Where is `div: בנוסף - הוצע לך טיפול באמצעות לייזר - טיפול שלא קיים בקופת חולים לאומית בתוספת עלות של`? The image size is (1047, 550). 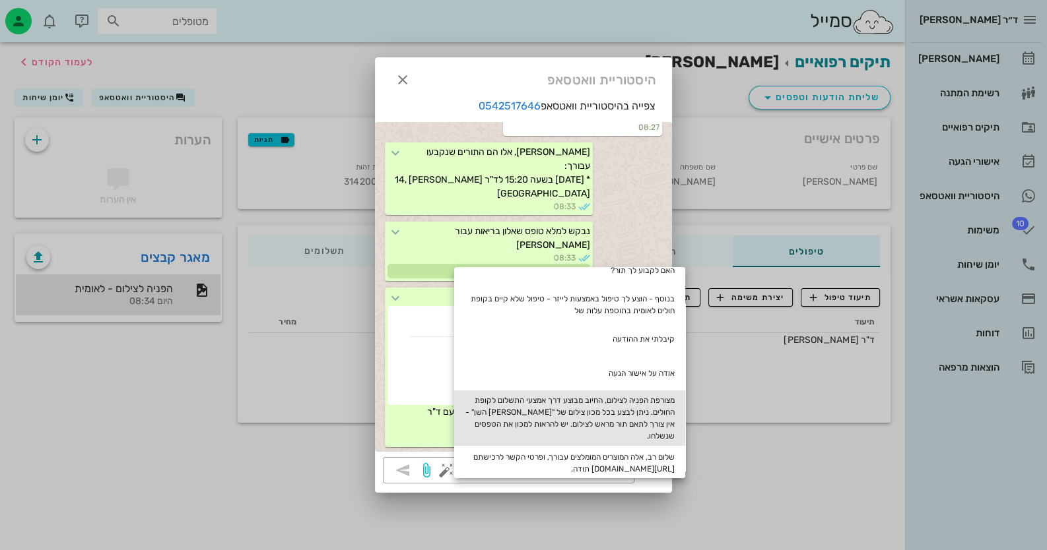 div: בנוסף - הוצע לך טיפול באמצעות לייזר - טיפול שלא קיים בקופת חולים לאומית בתוספת עלות של is located at coordinates (570, 305).